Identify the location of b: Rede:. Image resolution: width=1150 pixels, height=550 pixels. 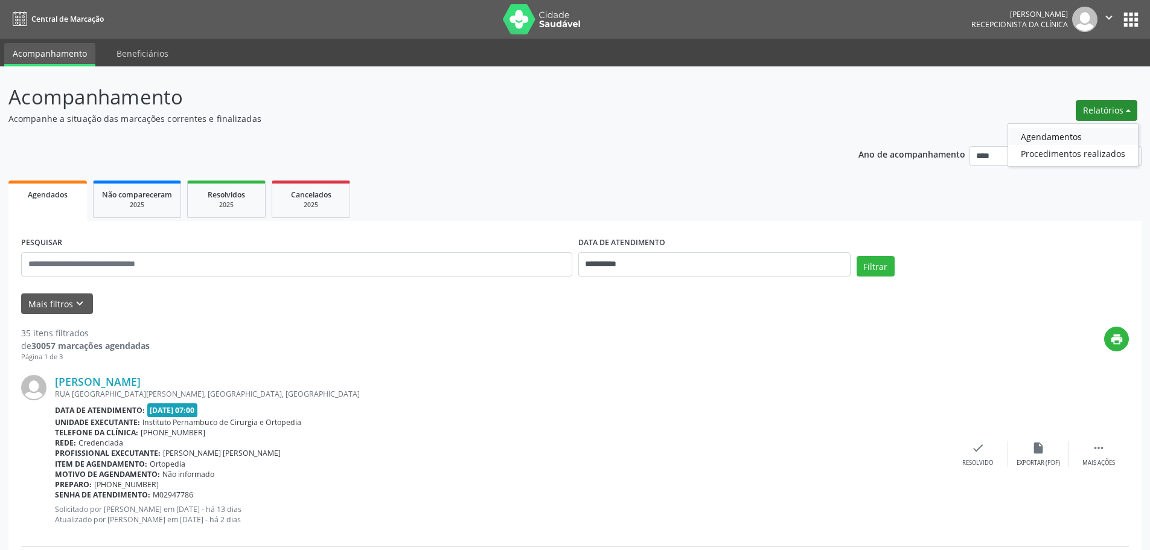
(65, 442).